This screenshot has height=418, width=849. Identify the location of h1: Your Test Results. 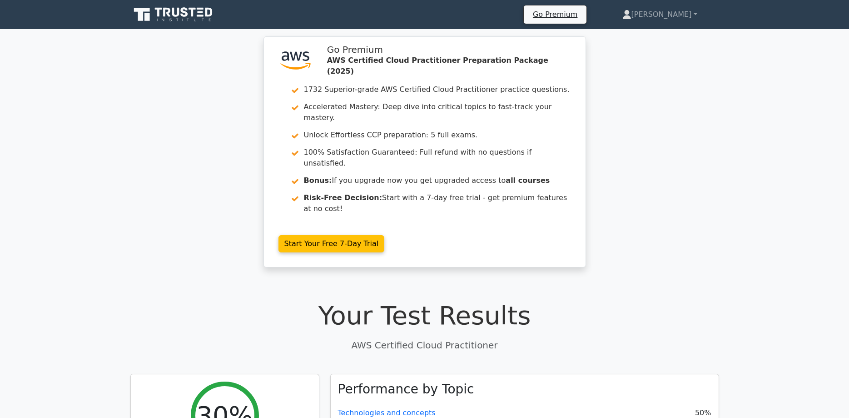
(425, 315).